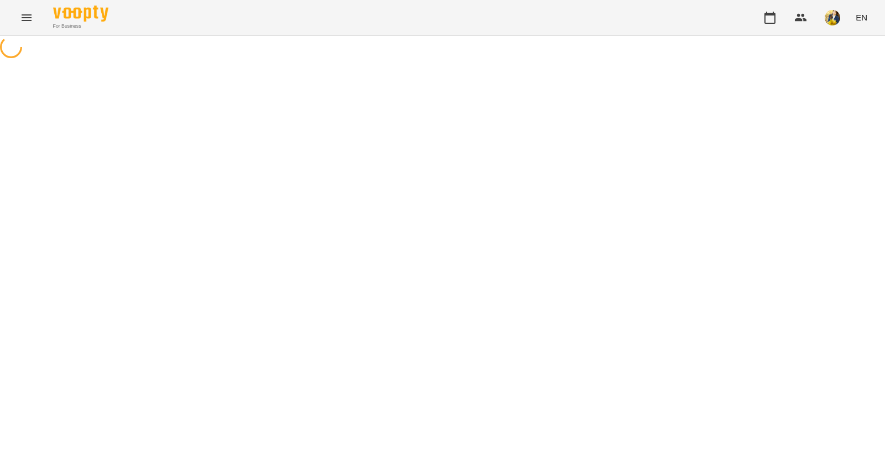 This screenshot has height=455, width=885. Describe the element at coordinates (81, 26) in the screenshot. I see `span: For Business` at that location.